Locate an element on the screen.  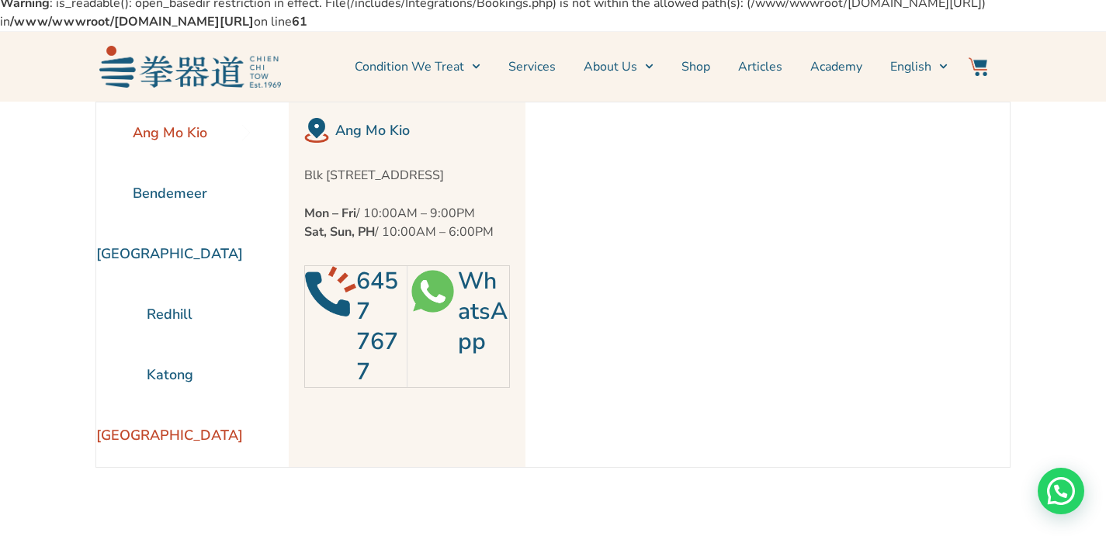
a: Academy is located at coordinates (836, 67).